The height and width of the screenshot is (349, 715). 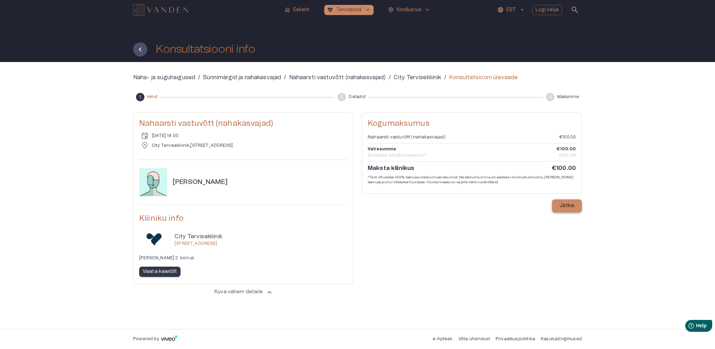 I want to click on p: Kindlustus, so click(x=410, y=10).